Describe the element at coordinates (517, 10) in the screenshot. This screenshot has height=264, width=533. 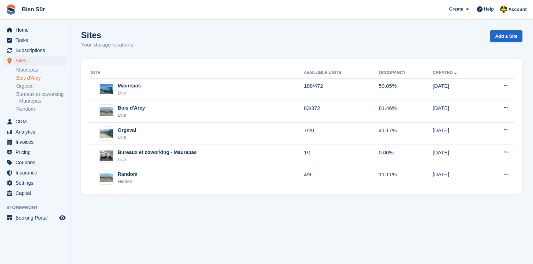
I see `span: Account` at that location.